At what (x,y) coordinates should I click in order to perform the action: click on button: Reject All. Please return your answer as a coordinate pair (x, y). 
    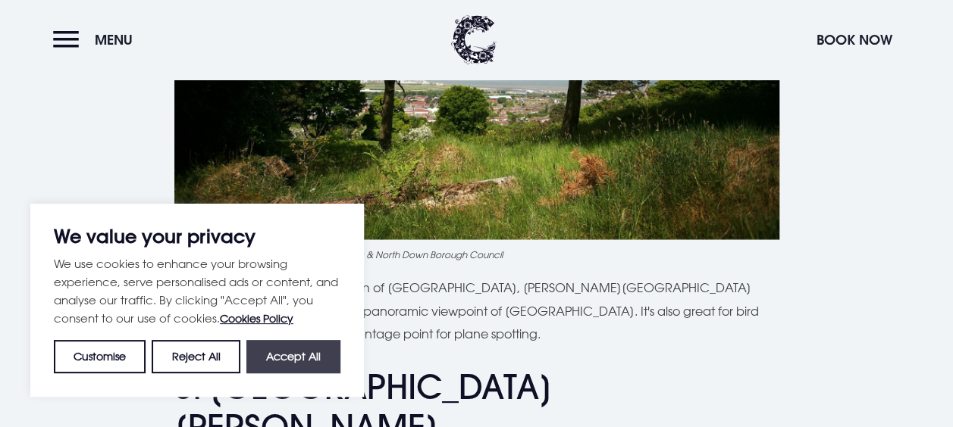
    Looking at the image, I should click on (196, 357).